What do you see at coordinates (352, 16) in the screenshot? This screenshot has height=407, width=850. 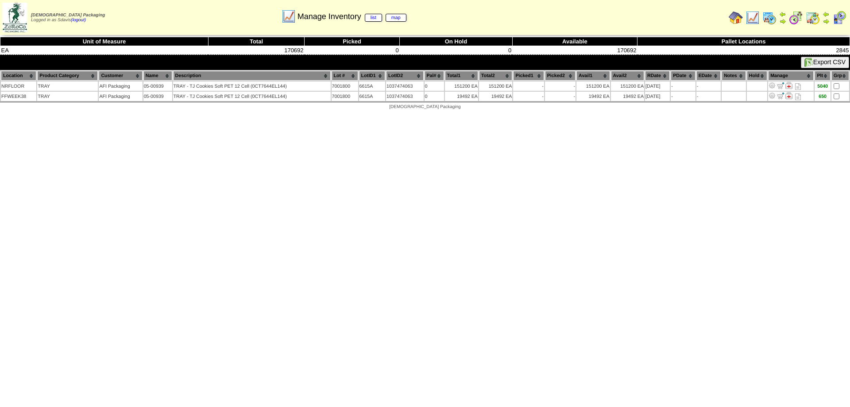 I see `span: Manage Inventory` at bounding box center [352, 16].